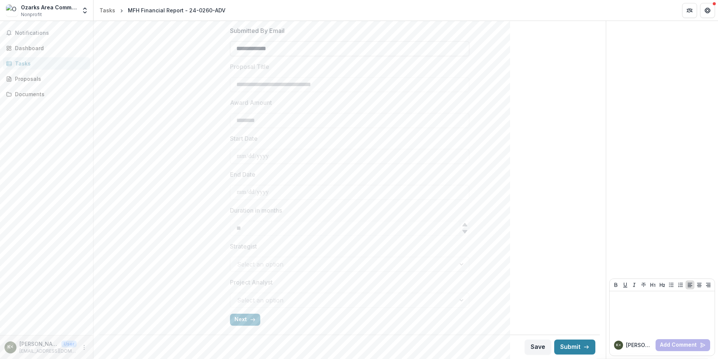 This screenshot has height=359, width=718. What do you see at coordinates (84, 347) in the screenshot?
I see `button: More` at bounding box center [84, 347].